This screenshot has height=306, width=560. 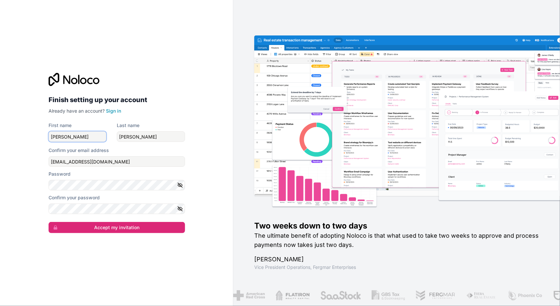 What do you see at coordinates (74, 197) in the screenshot?
I see `label: Confirm your password` at bounding box center [74, 197].